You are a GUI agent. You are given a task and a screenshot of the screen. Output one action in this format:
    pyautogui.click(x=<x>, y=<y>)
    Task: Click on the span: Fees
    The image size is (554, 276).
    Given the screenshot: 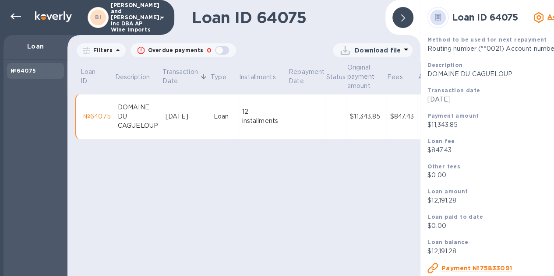 What is the action you would take?
    pyautogui.click(x=401, y=77)
    